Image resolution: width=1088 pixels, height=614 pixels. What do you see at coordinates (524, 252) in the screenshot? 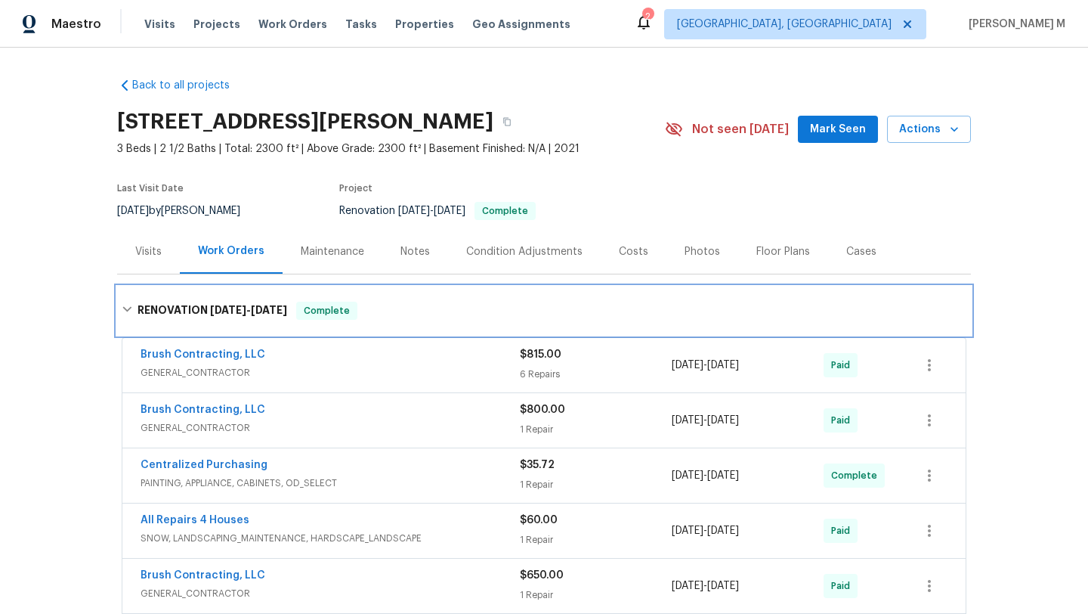
I see `div: Condition Adjustments` at bounding box center [524, 252].